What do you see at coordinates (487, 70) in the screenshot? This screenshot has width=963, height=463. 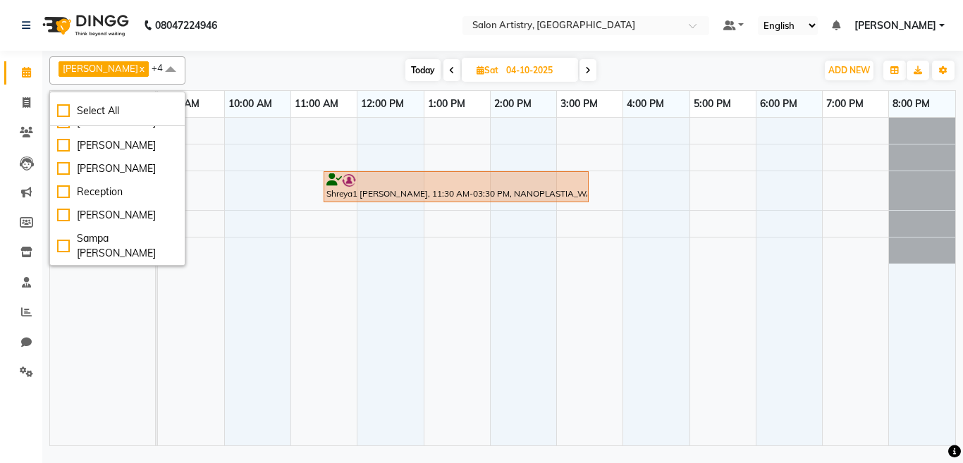 I see `span: Sat` at bounding box center [487, 70].